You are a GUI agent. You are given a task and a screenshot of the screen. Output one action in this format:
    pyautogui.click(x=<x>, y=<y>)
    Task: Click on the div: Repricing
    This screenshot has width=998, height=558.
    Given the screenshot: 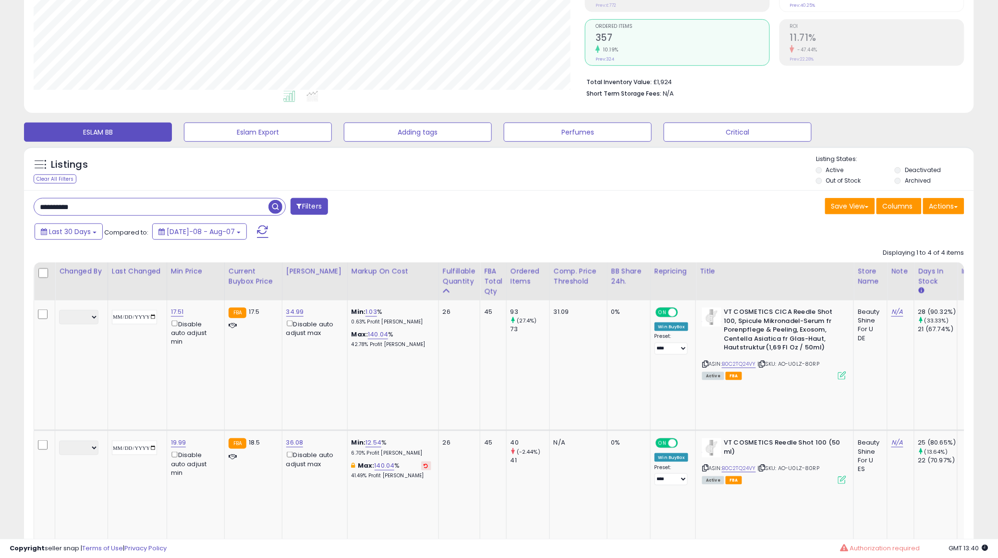 What is the action you would take?
    pyautogui.click(x=673, y=271)
    